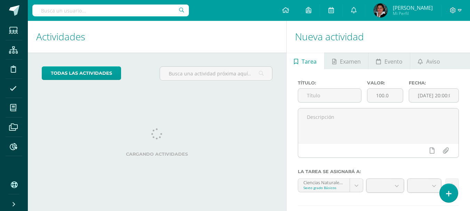  I want to click on a: Evento, so click(389, 61).